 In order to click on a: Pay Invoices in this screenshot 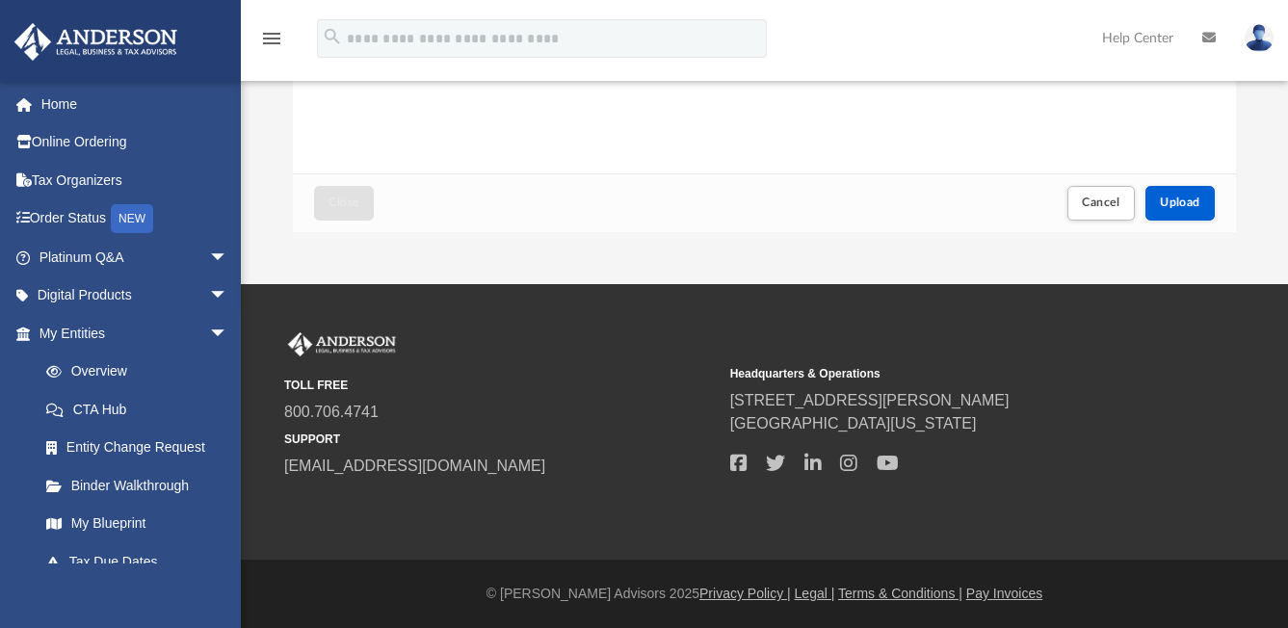, I will do `click(1004, 593)`.